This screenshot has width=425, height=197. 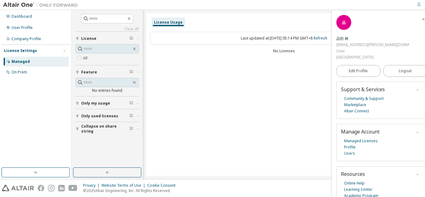 What do you see at coordinates (107, 90) in the screenshot?
I see `div: No entries found` at bounding box center [107, 90].